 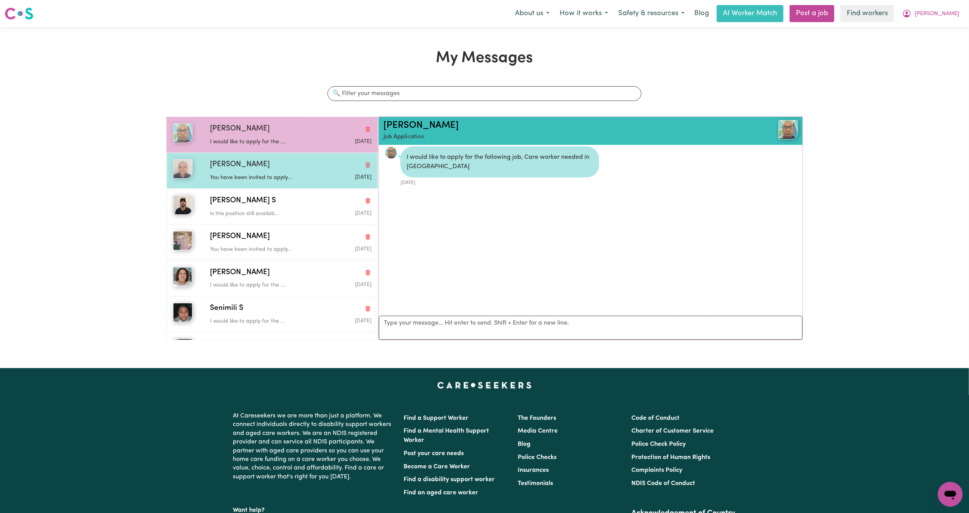 I want to click on span: Karan S, so click(x=223, y=344).